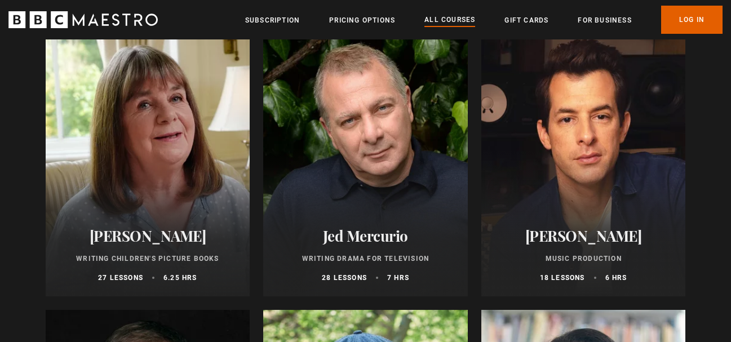 The width and height of the screenshot is (731, 342). Describe the element at coordinates (365, 259) in the screenshot. I see `p: Writing Drama for Television` at that location.